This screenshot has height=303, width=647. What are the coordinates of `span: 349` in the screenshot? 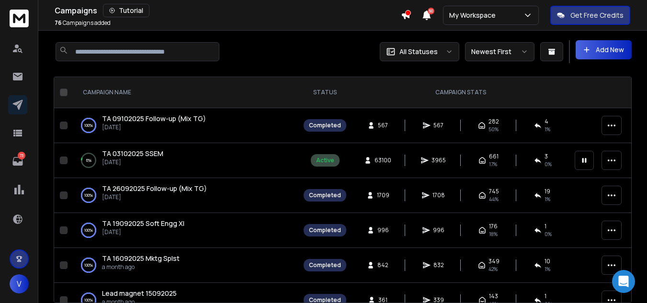 It's located at (494, 261).